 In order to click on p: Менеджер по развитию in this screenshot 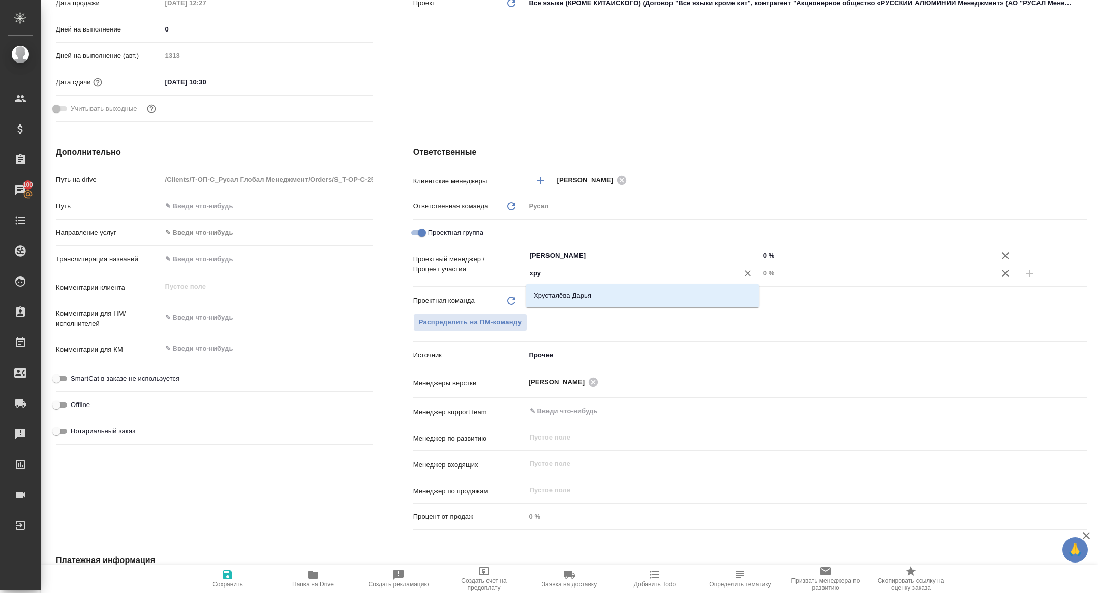, I will do `click(469, 439)`.